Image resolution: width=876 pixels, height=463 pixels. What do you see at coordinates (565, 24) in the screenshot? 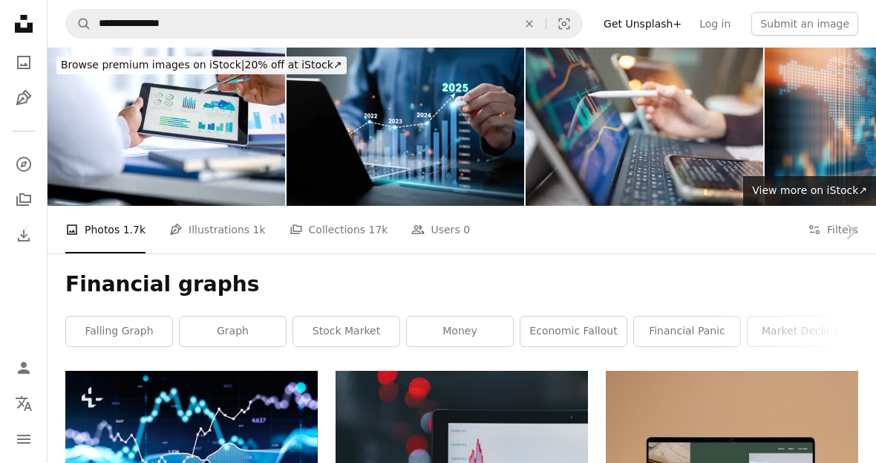
I see `button: Visual search` at bounding box center [565, 24].